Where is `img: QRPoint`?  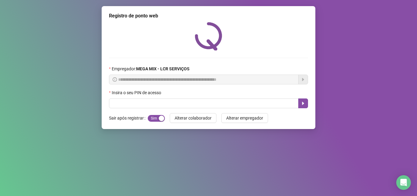 img: QRPoint is located at coordinates (209, 36).